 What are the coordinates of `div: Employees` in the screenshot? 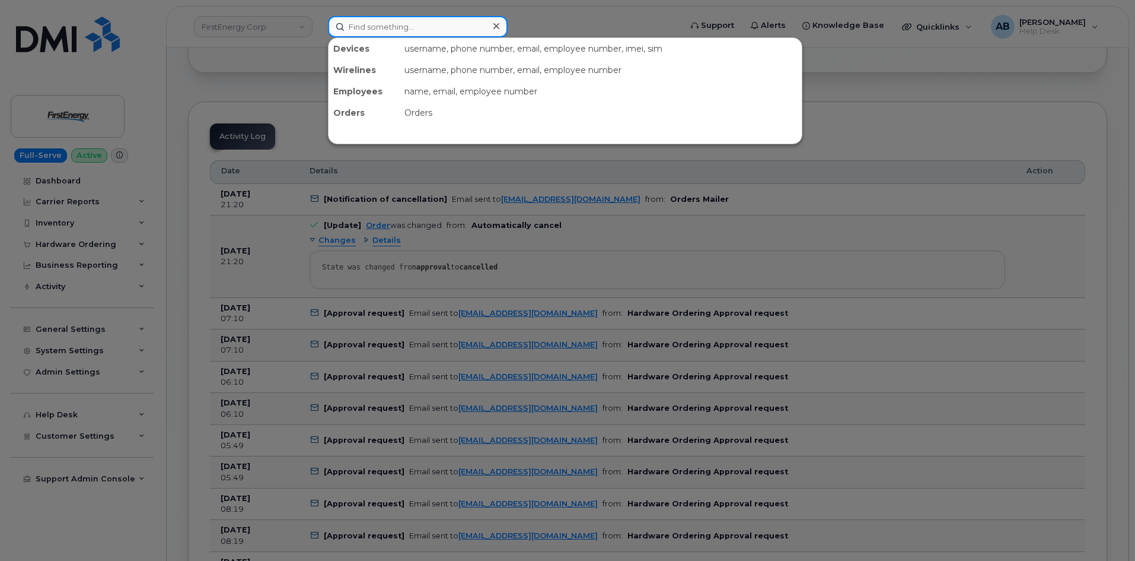 It's located at (364, 91).